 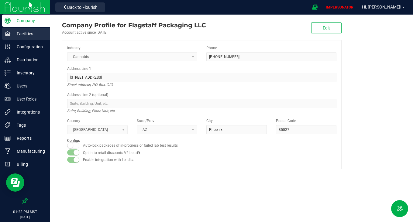 I want to click on p: 01:23 PM MST, so click(x=25, y=212).